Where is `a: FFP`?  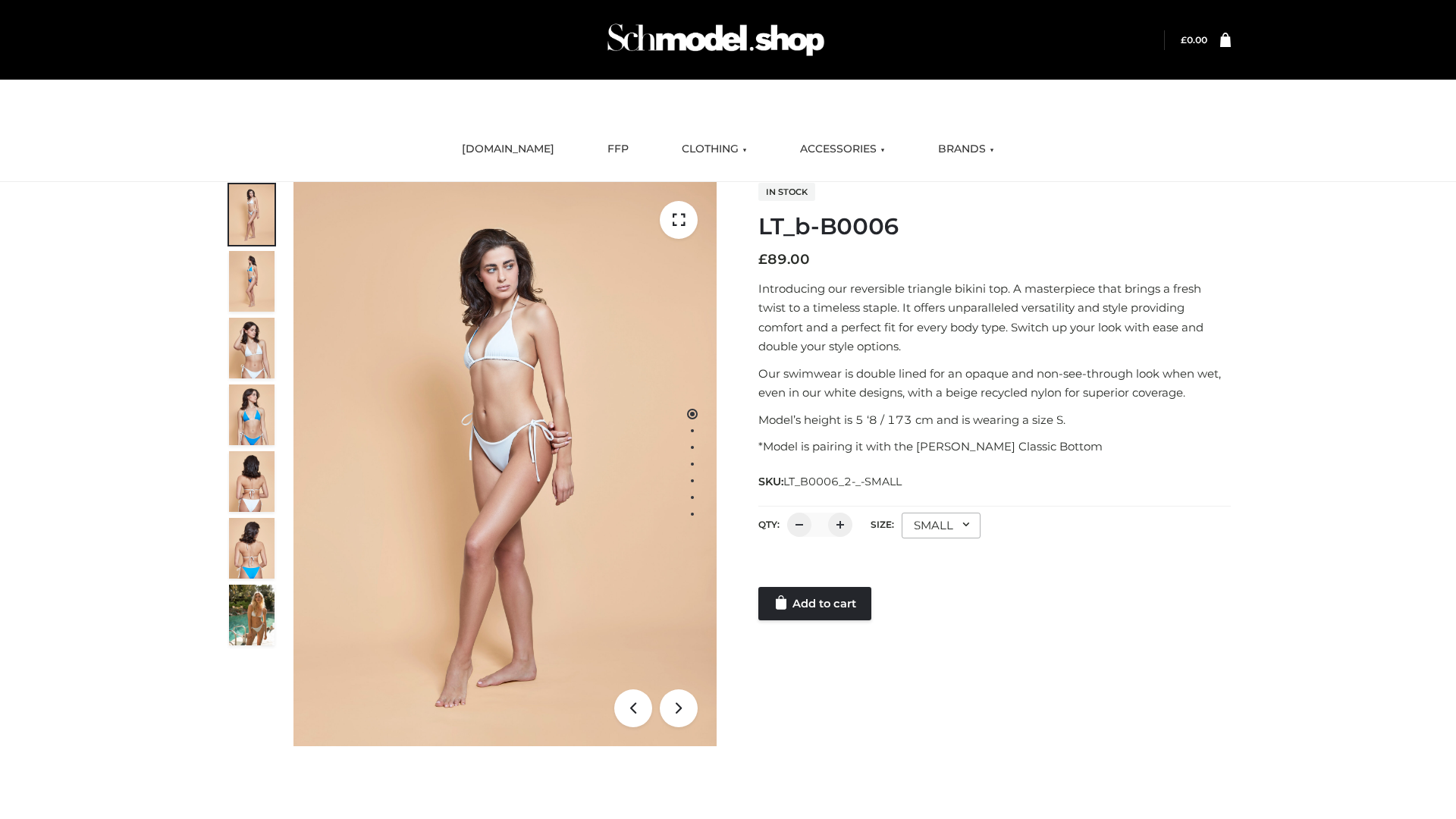 a: FFP is located at coordinates (618, 149).